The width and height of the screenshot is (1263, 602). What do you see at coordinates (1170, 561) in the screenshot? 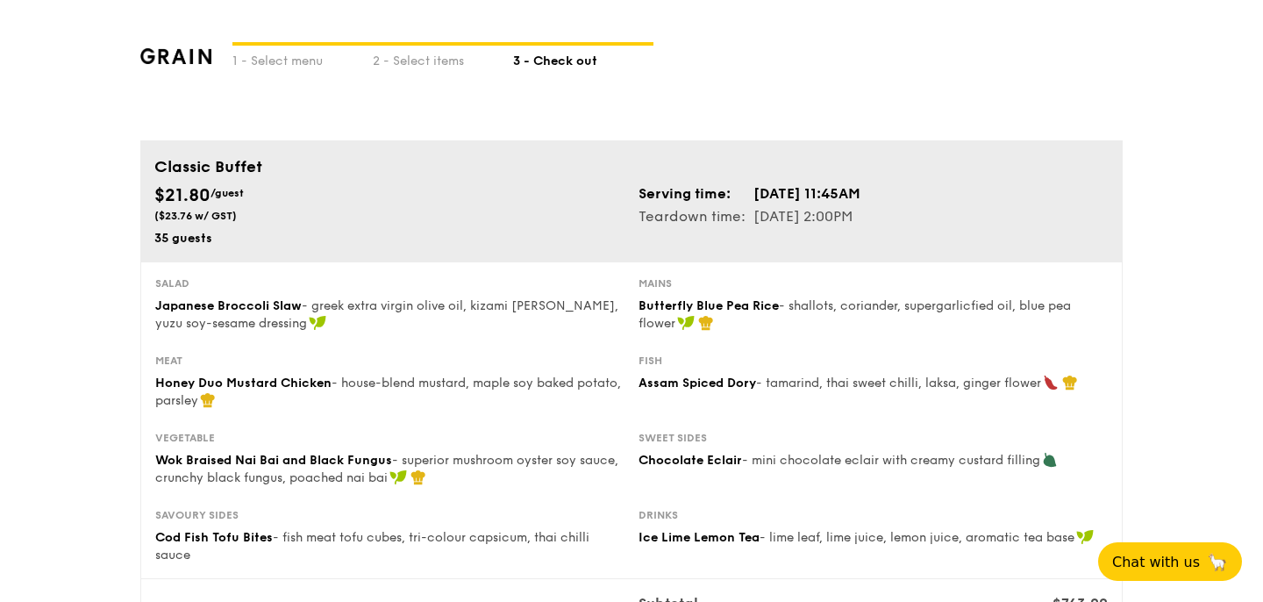
I see `button: Chat with us🦙` at bounding box center [1170, 561].